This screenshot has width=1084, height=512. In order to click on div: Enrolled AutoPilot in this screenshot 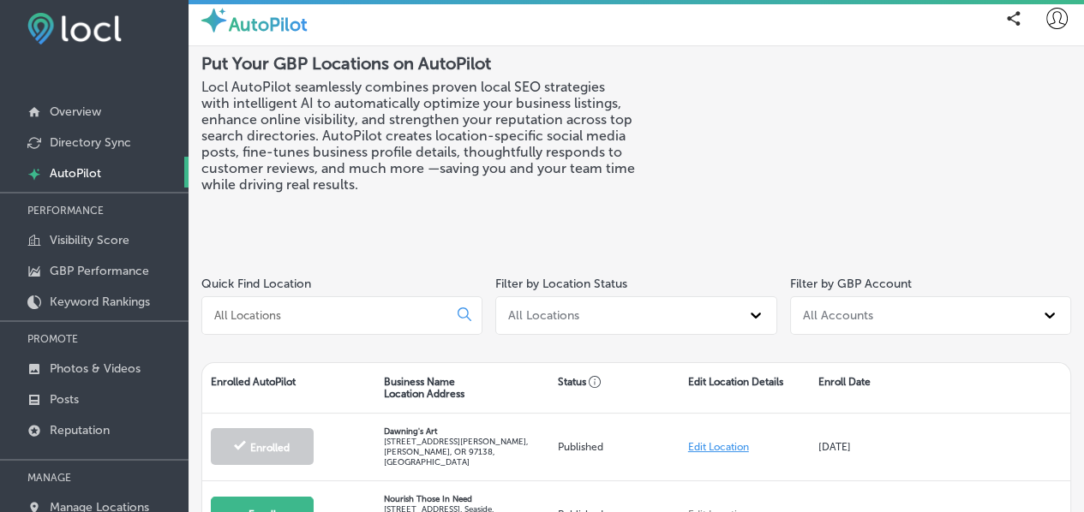, I will do `click(289, 388)`.